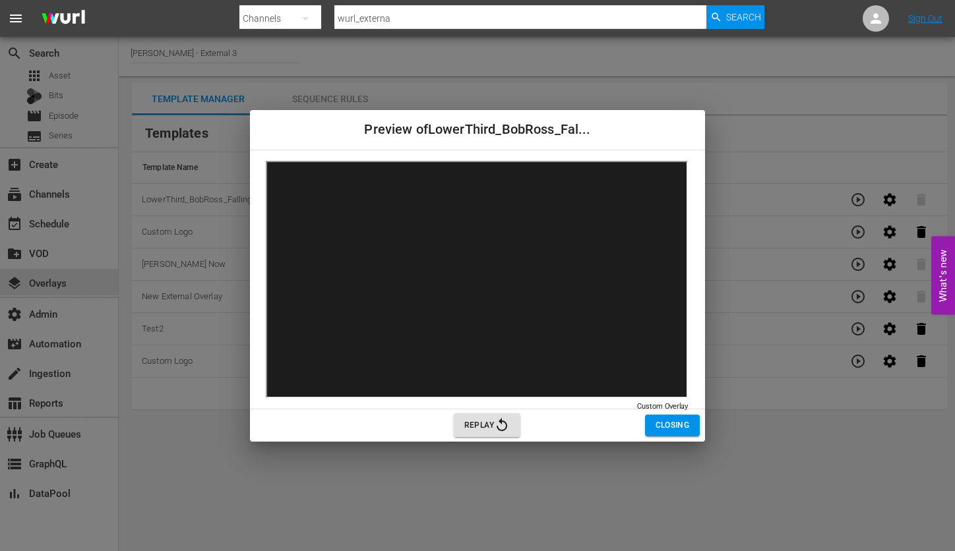 The image size is (955, 551). Describe the element at coordinates (477, 129) in the screenshot. I see `span: Preview of LowerThird_BobRoss_Fal...` at that location.